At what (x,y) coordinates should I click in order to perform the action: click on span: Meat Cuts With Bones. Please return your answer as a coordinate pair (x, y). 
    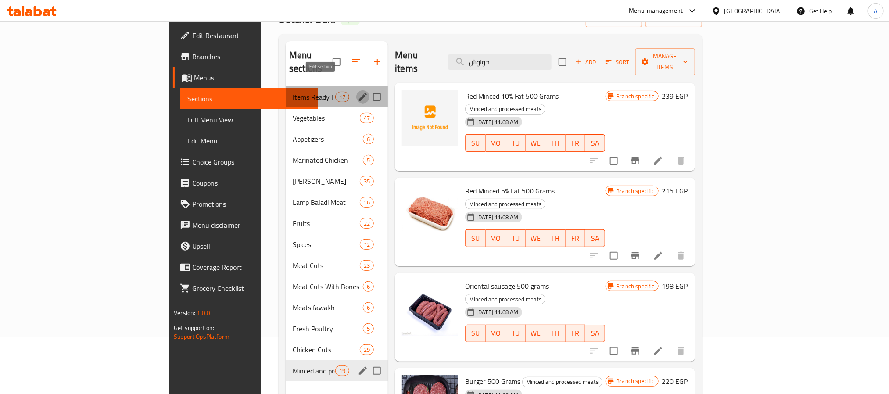
    Looking at the image, I should click on (328, 287).